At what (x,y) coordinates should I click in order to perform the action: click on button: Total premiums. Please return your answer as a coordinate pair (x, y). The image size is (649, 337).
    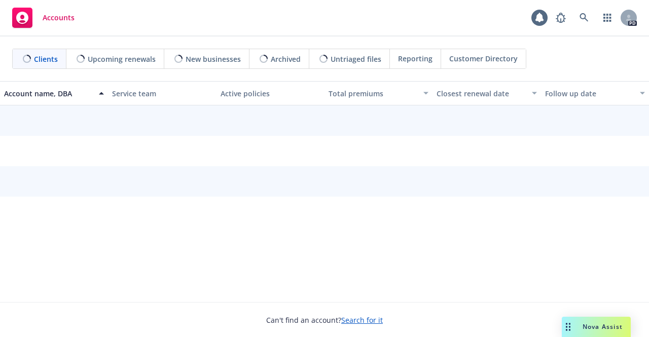
    Looking at the image, I should click on (378, 93).